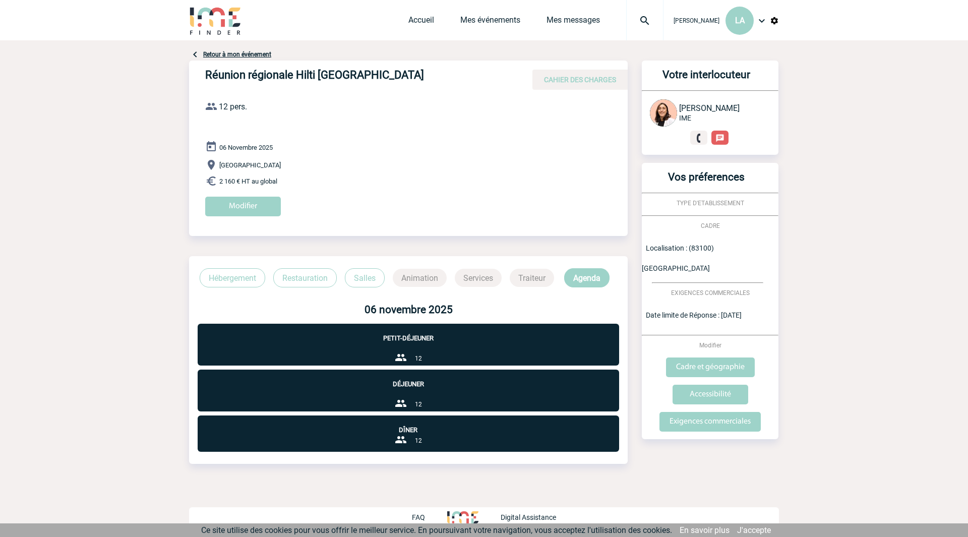 This screenshot has width=968, height=537. Describe the element at coordinates (420, 278) in the screenshot. I see `p: Animation` at that location.